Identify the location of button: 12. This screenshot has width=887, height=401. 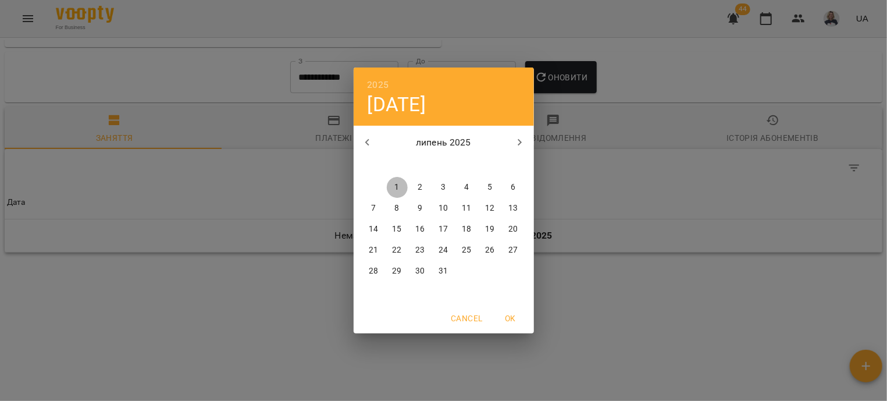
(490, 208).